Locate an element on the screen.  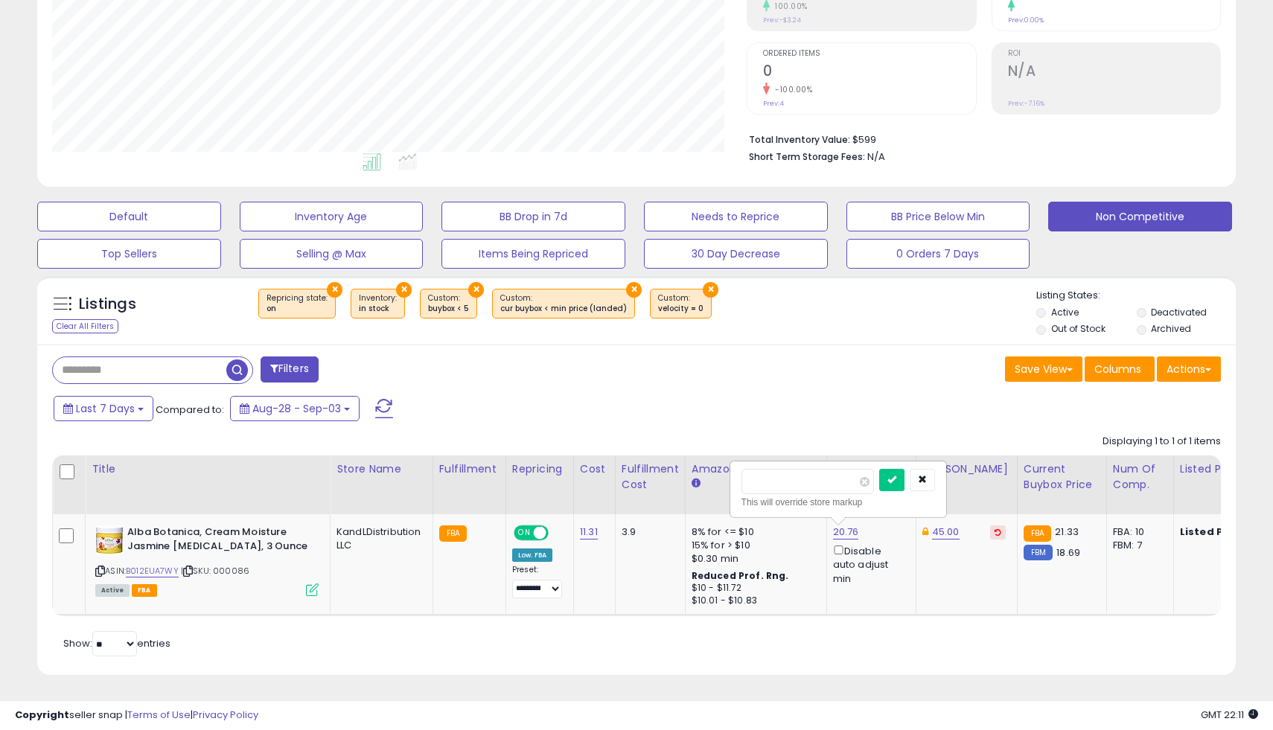
div: Displaying 1 to 1 of 1 items is located at coordinates (1161, 441).